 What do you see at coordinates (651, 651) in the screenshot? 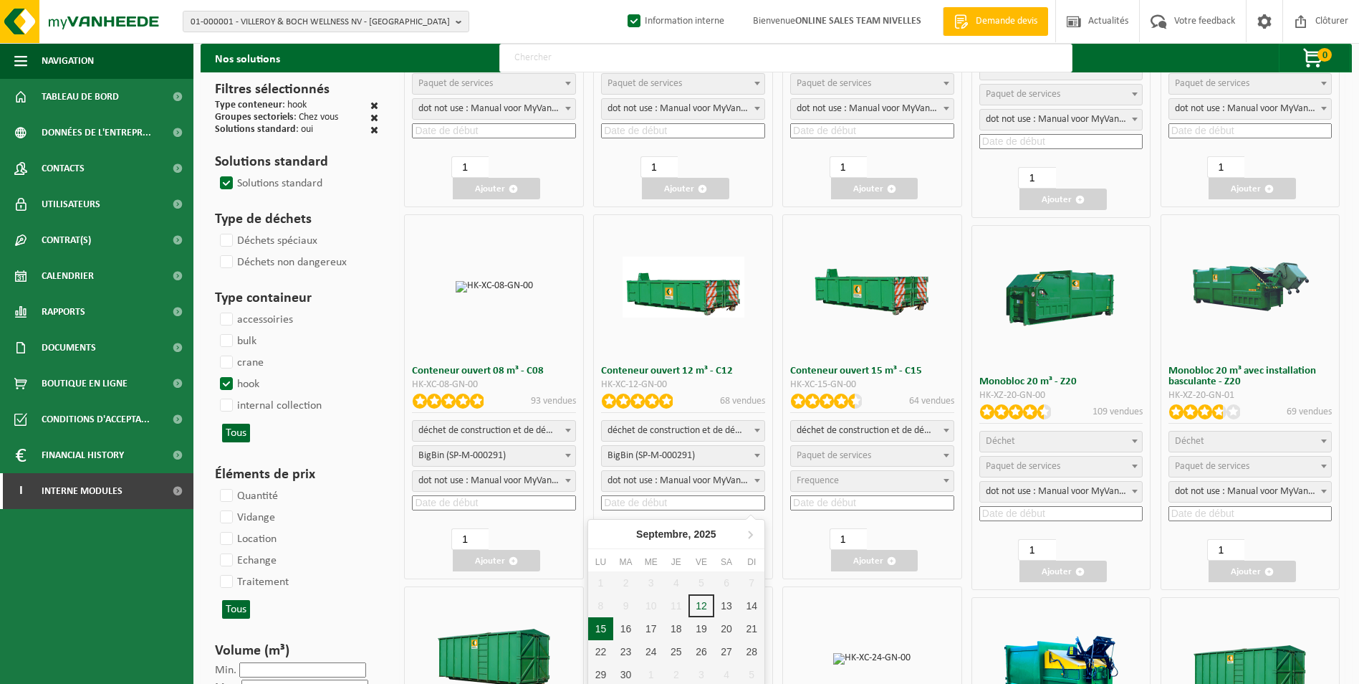
I see `div: 24` at bounding box center [651, 651].